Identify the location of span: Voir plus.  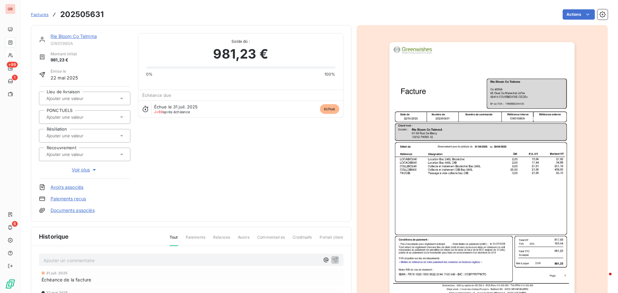
(85, 170).